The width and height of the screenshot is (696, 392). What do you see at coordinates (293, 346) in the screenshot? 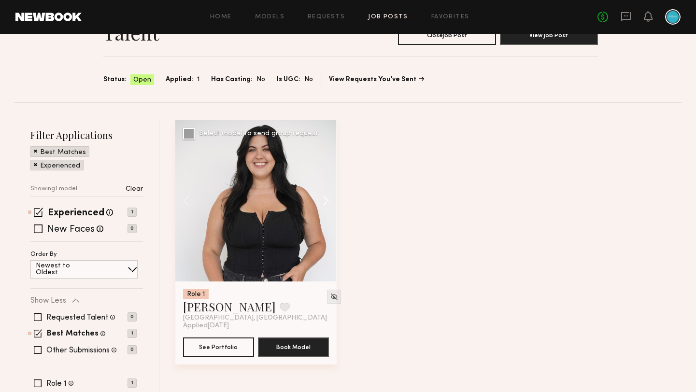
I see `a: Book Model` at bounding box center [293, 346].